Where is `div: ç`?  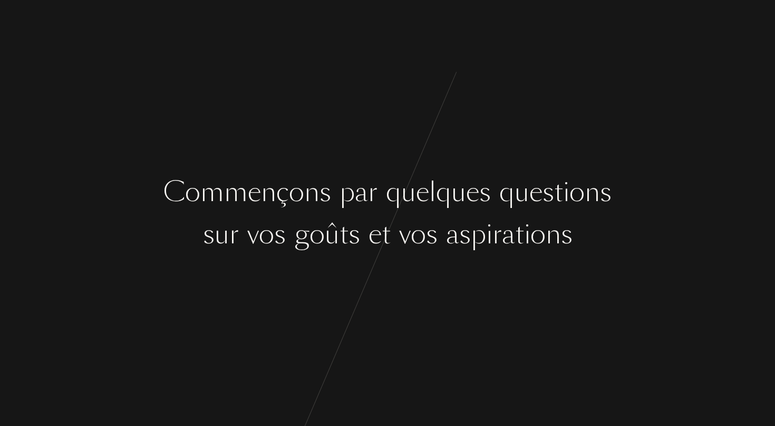 div: ç is located at coordinates (283, 191).